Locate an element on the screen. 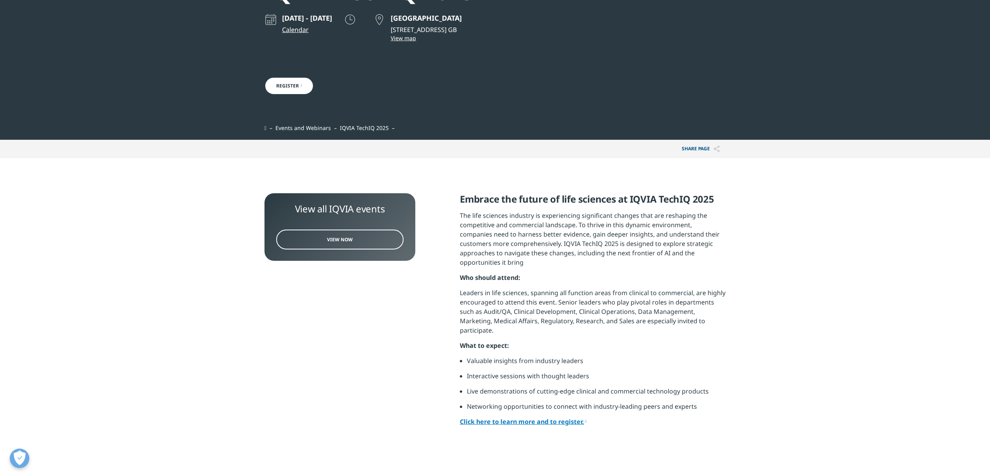 The height and width of the screenshot is (472, 990). strong: Who should attend: is located at coordinates (490, 278).